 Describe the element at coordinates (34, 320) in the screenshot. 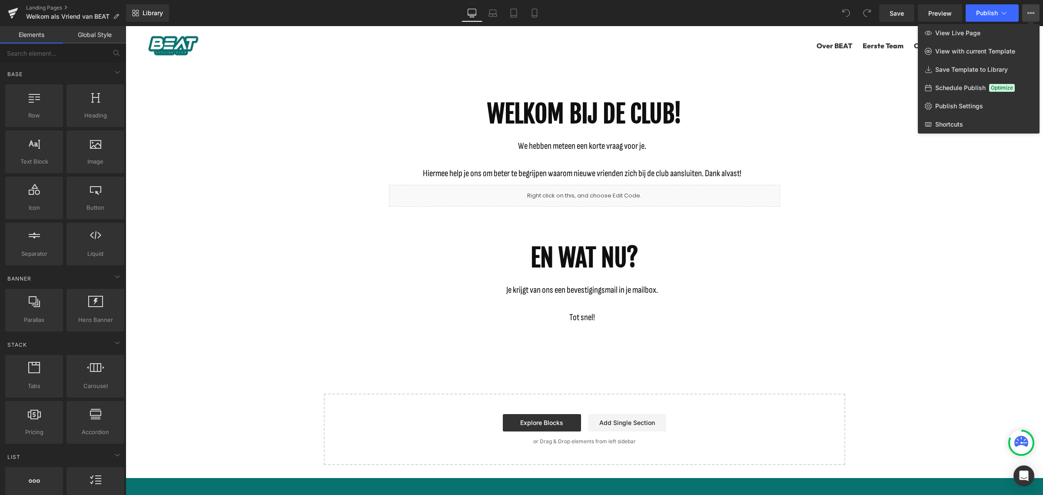

I see `span: Parallax` at that location.